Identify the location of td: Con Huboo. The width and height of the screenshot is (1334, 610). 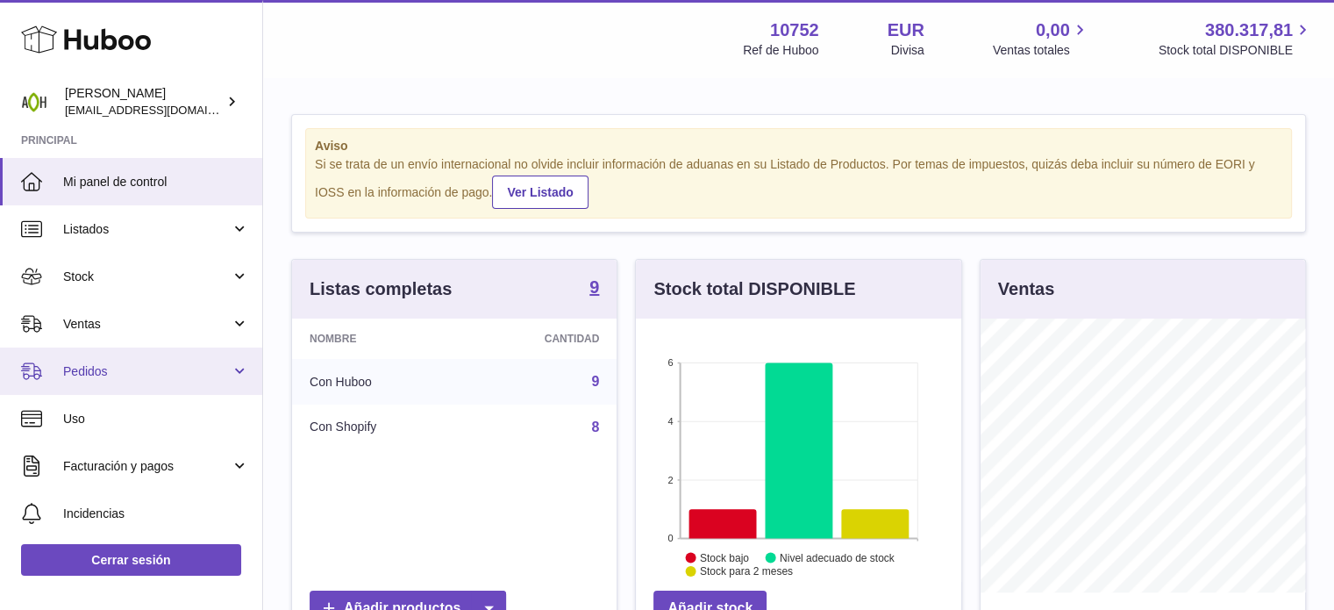
(378, 382).